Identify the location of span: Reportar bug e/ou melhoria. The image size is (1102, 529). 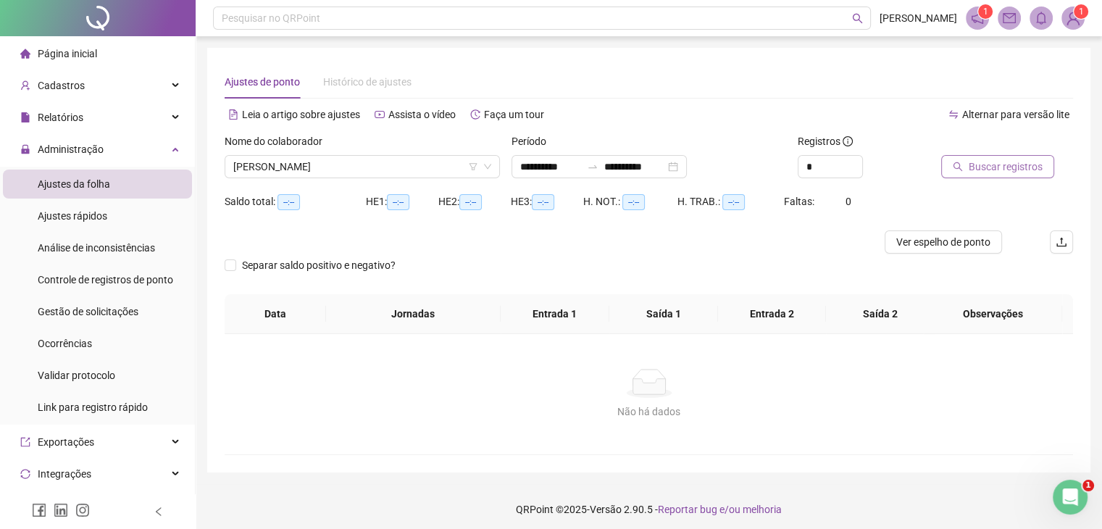
(719, 509).